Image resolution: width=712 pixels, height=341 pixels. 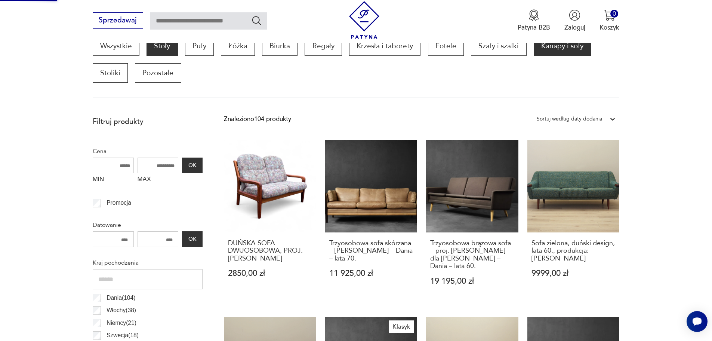 I want to click on p: Koszyk, so click(x=609, y=27).